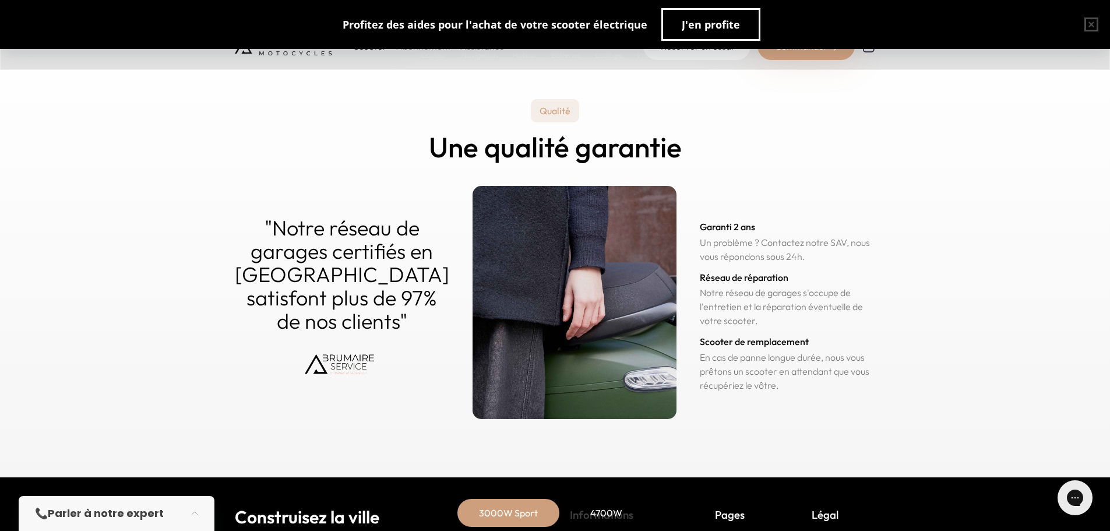 The width and height of the screenshot is (1110, 531). I want to click on h3: Garanti 2 ans, so click(787, 227).